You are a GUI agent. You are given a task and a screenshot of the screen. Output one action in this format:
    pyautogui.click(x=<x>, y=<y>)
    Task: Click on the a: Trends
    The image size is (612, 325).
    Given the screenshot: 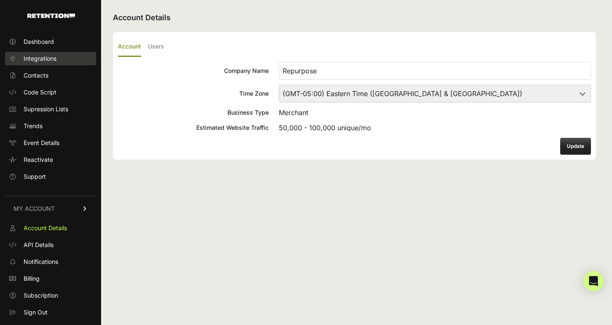 What is the action you would take?
    pyautogui.click(x=51, y=126)
    